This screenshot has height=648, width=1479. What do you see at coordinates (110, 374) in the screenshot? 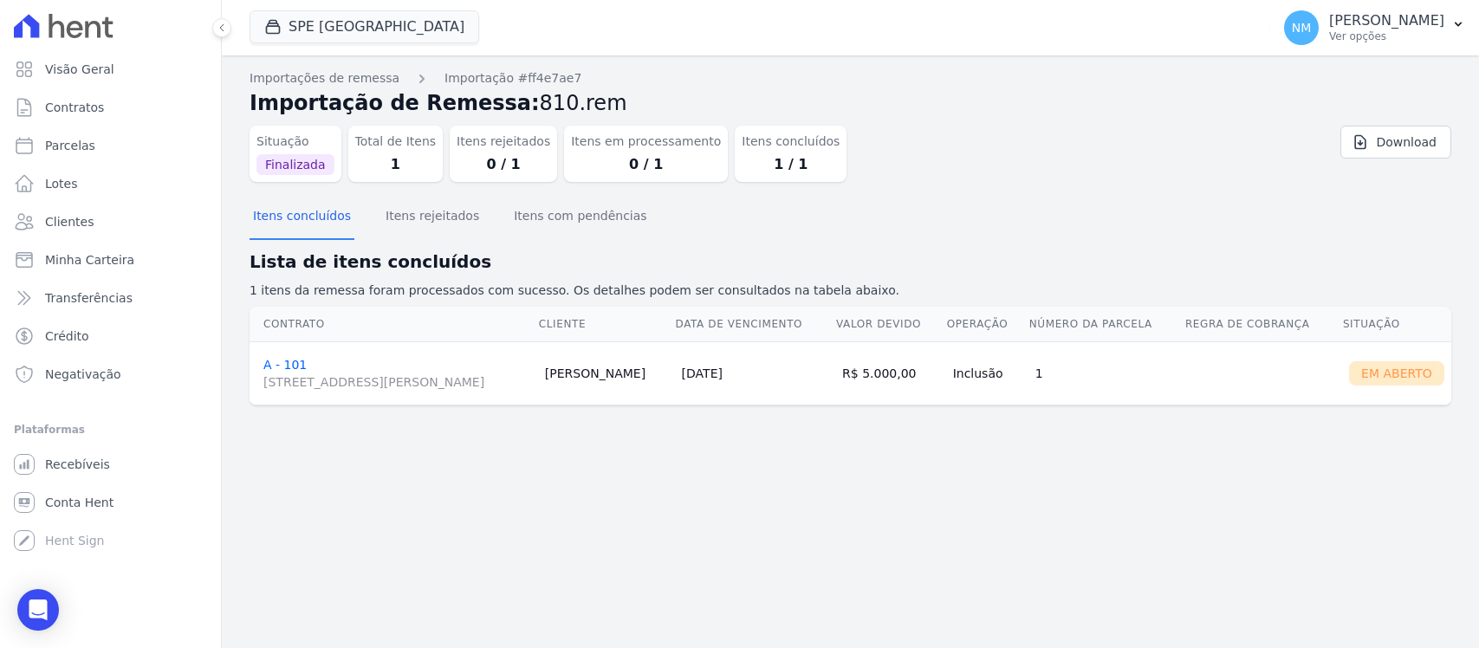
I see `a: Negativação` at bounding box center [110, 374].